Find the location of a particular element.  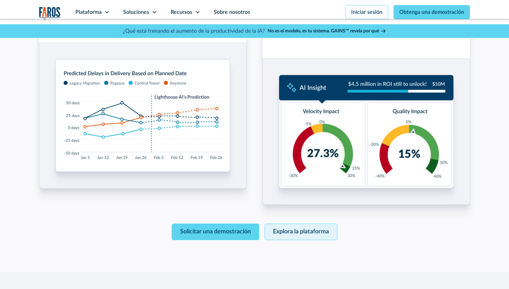

a: Solicitar una demostración is located at coordinates (215, 231).